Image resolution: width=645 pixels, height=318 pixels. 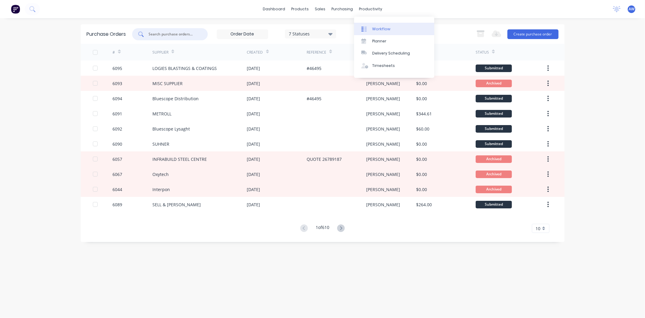 I want to click on div: Status, so click(x=483, y=52).